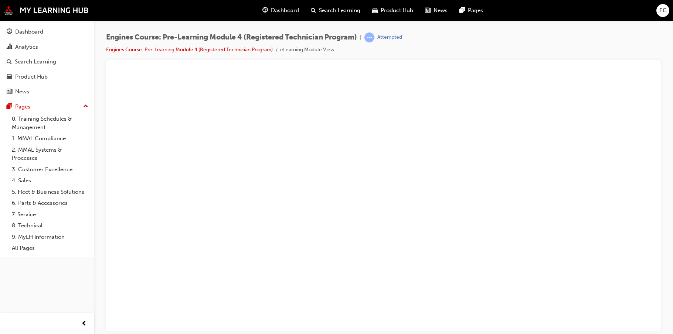 The height and width of the screenshot is (334, 673). Describe the element at coordinates (436, 10) in the screenshot. I see `a: news-iconNews` at that location.